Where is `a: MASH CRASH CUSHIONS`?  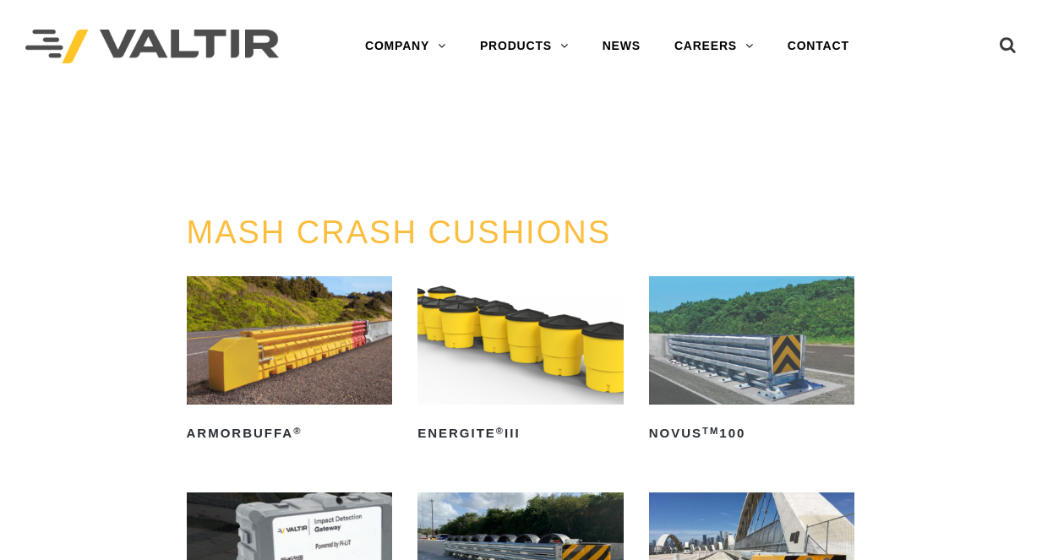 a: MASH CRASH CUSHIONS is located at coordinates (399, 232).